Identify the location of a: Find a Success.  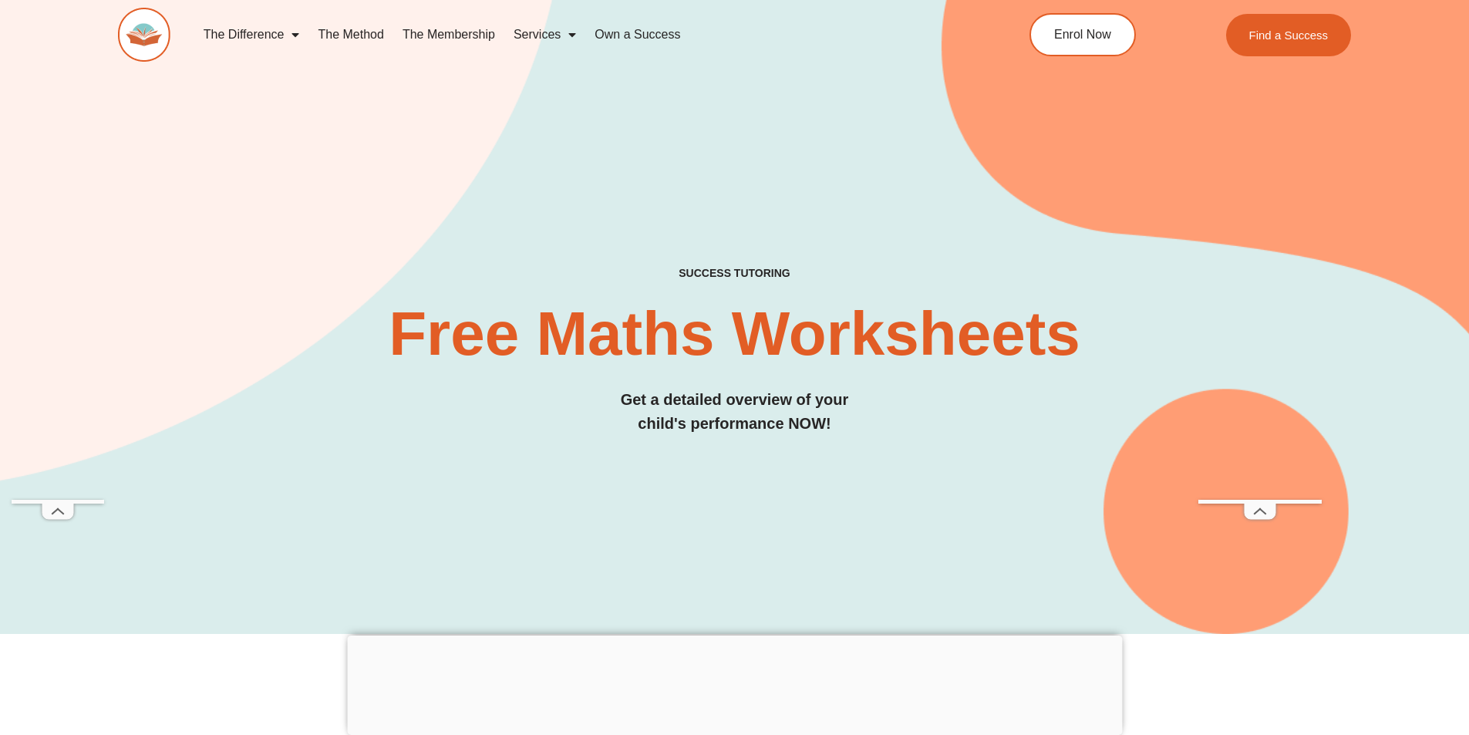
(1289, 35).